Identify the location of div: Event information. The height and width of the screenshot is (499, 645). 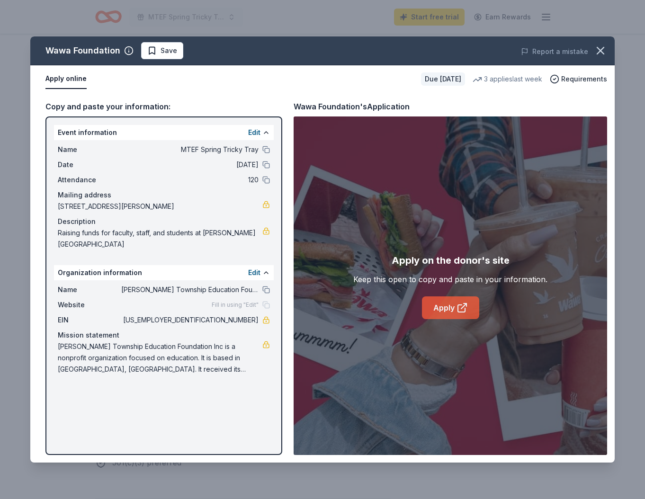
(164, 133).